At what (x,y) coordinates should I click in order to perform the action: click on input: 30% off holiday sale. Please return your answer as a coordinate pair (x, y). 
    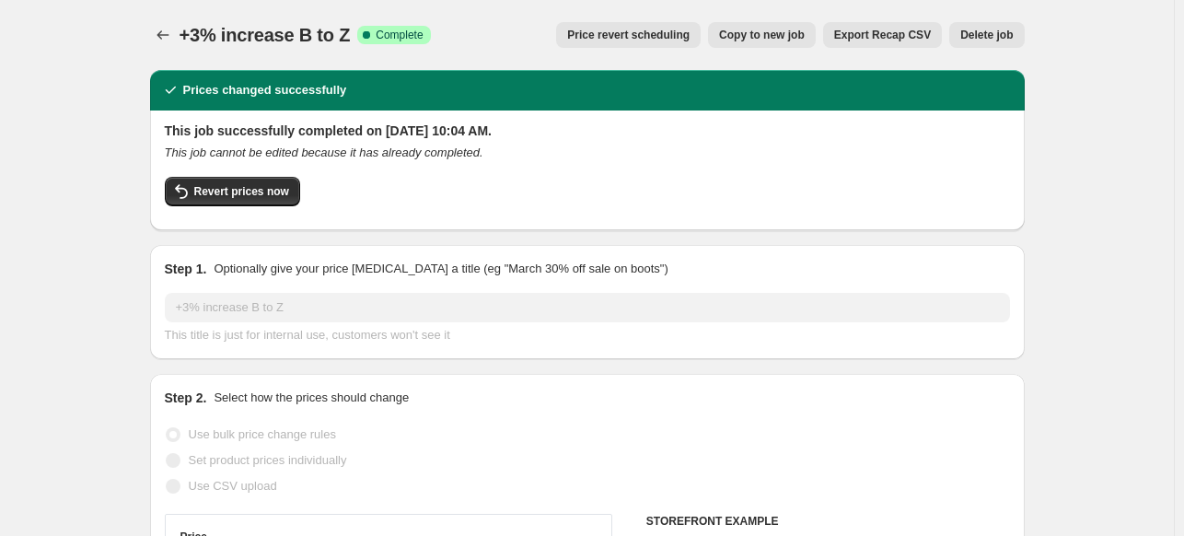
    Looking at the image, I should click on (588, 308).